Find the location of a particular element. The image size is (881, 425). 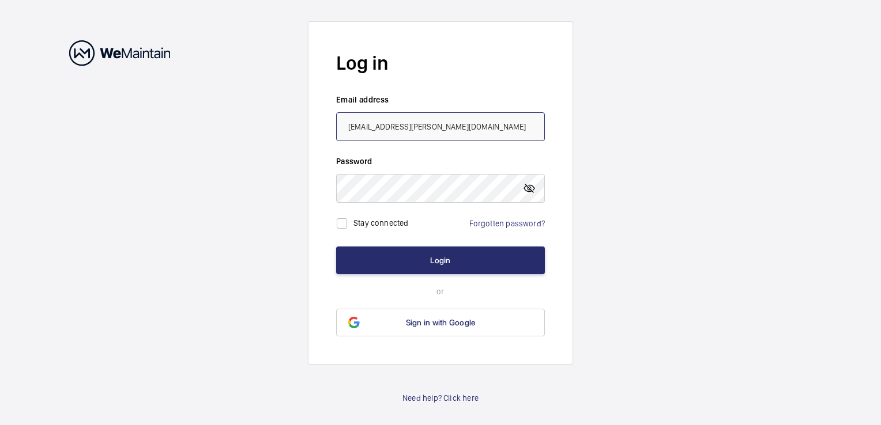

button: Login is located at coordinates (440, 261).